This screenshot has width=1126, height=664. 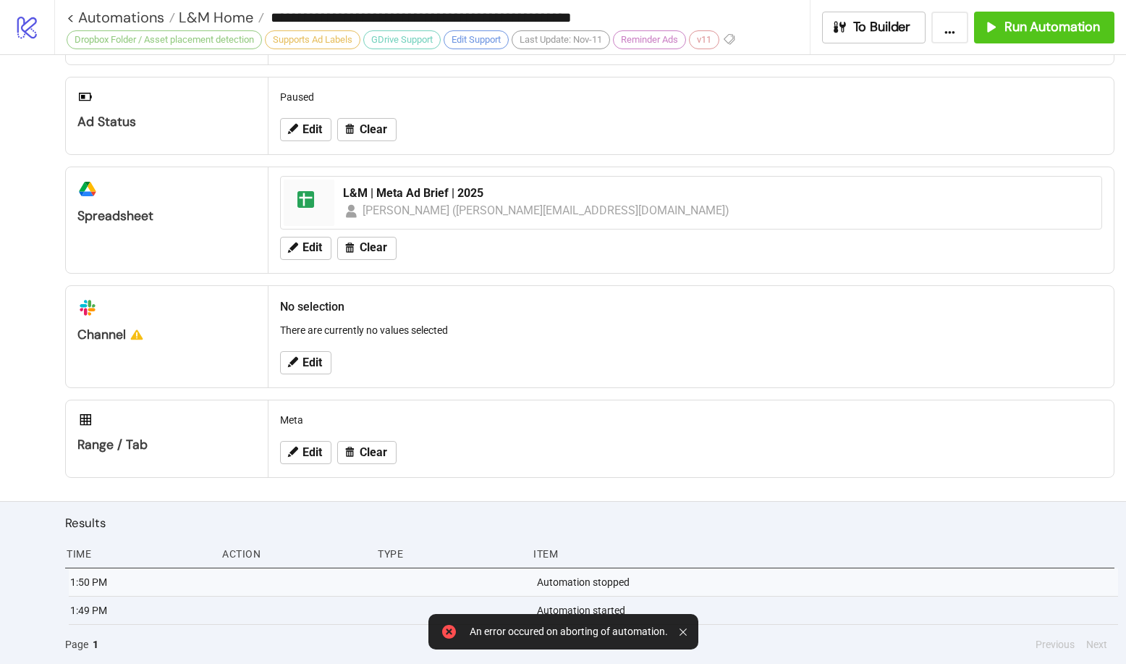 I want to click on div: 1:49 PM, so click(x=141, y=610).